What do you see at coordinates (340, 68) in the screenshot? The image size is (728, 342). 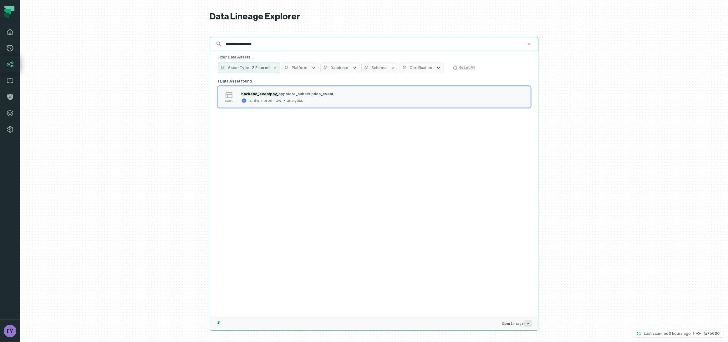 I see `button: Database` at bounding box center [340, 68].